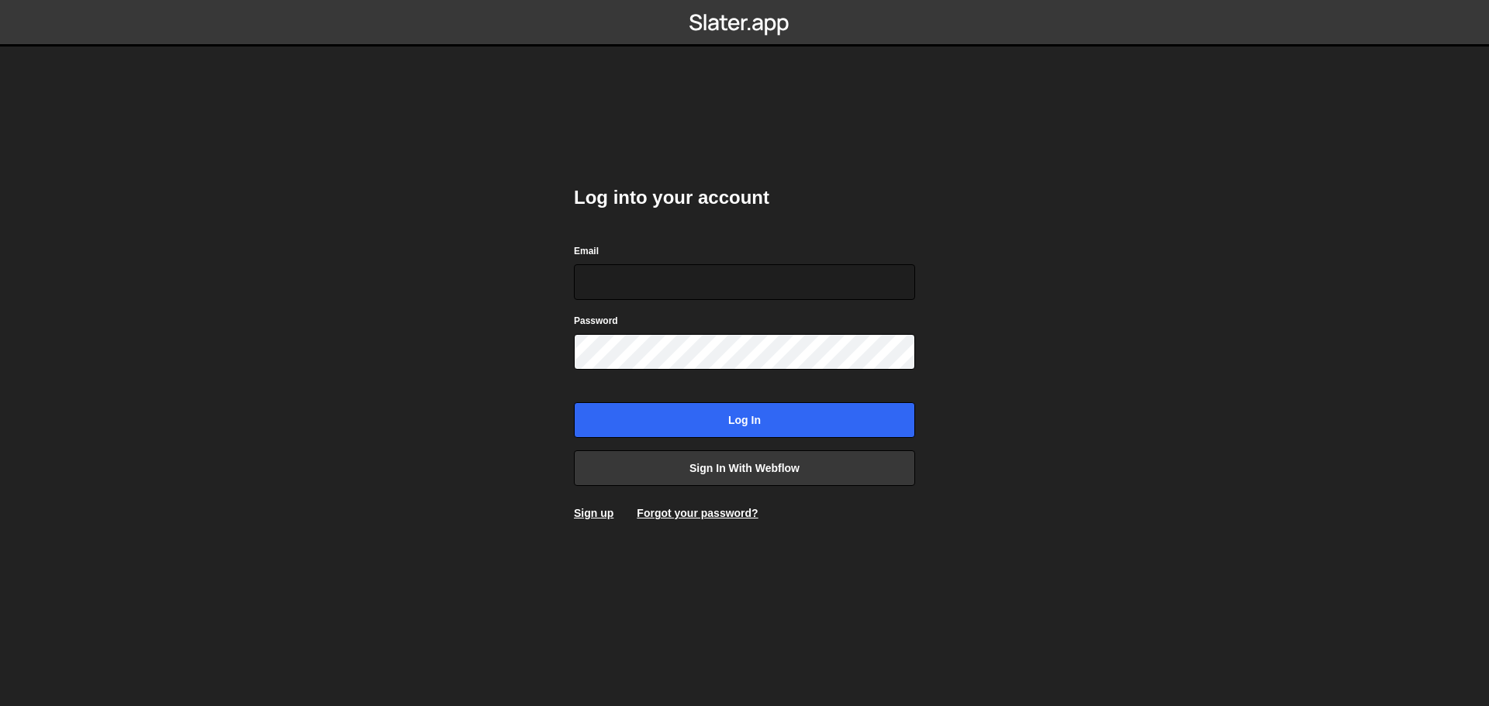  Describe the element at coordinates (595, 321) in the screenshot. I see `label: Password` at that location.